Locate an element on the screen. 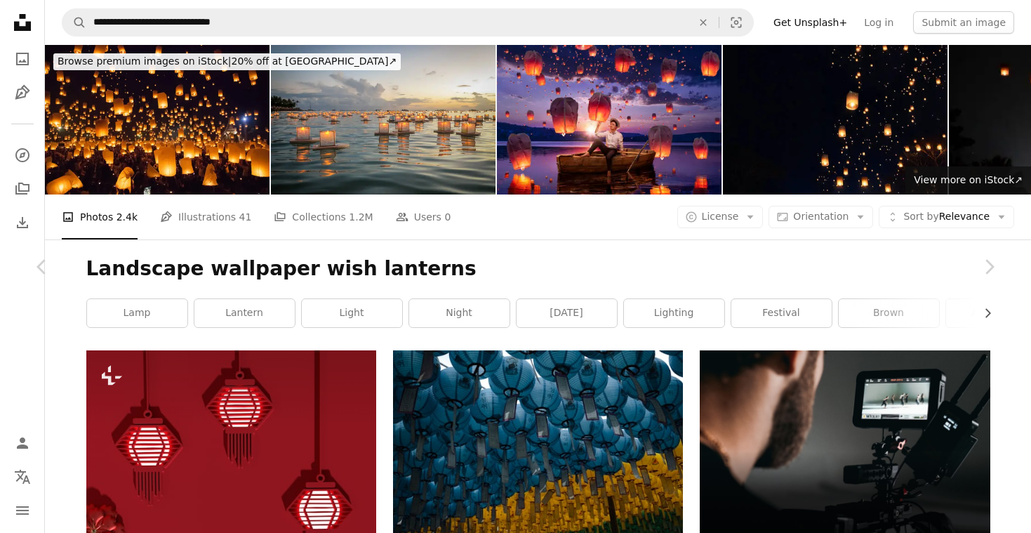 The height and width of the screenshot is (533, 1031). a: lantern is located at coordinates (244, 313).